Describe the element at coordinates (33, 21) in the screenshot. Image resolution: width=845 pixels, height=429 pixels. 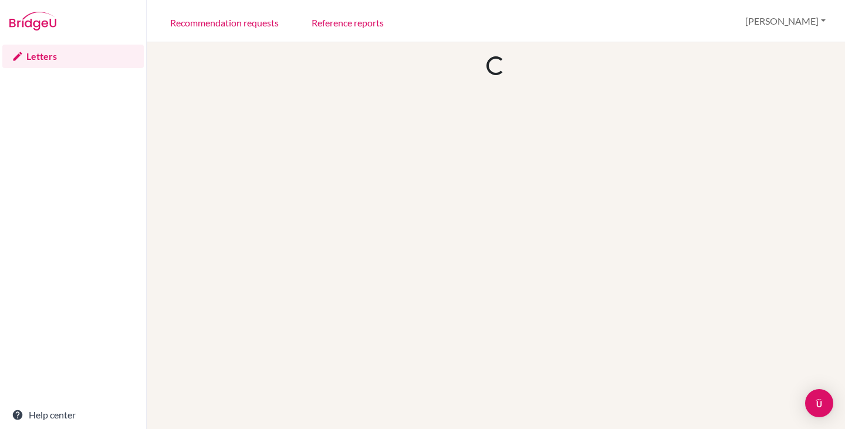
I see `img: Bridge-U` at that location.